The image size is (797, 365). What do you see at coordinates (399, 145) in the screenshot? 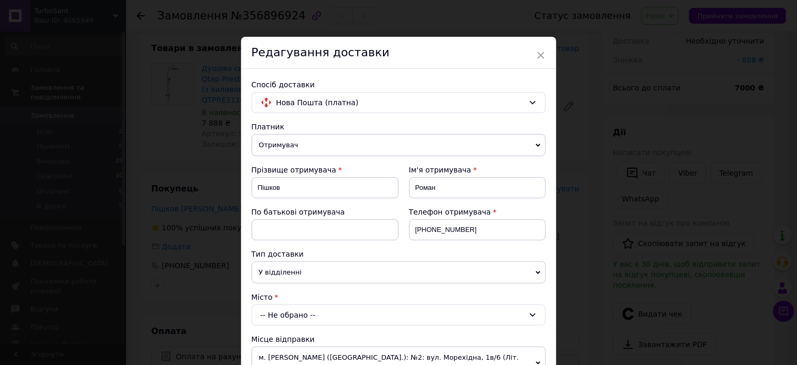
I see `span: Отримувач` at bounding box center [399, 145].